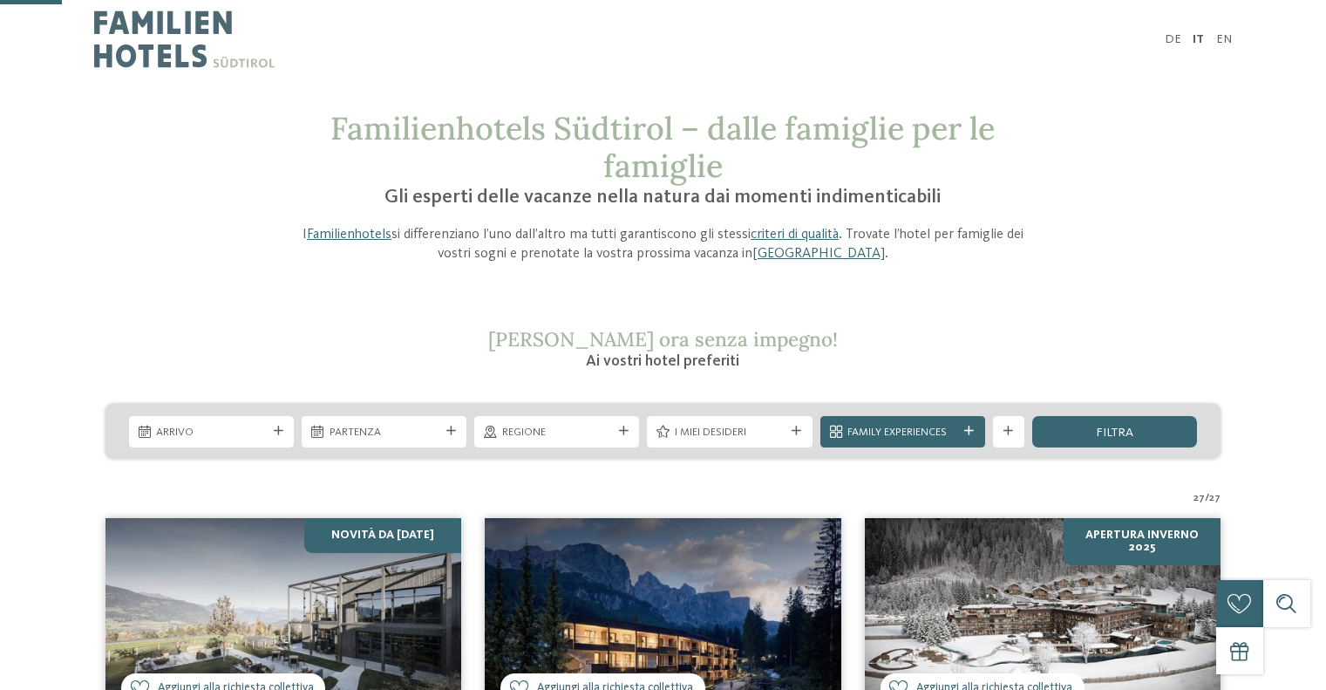 The image size is (1326, 690). What do you see at coordinates (663, 146) in the screenshot?
I see `span: Familienhotels Südtirol – dalle famiglie per le famiglie` at bounding box center [663, 146].